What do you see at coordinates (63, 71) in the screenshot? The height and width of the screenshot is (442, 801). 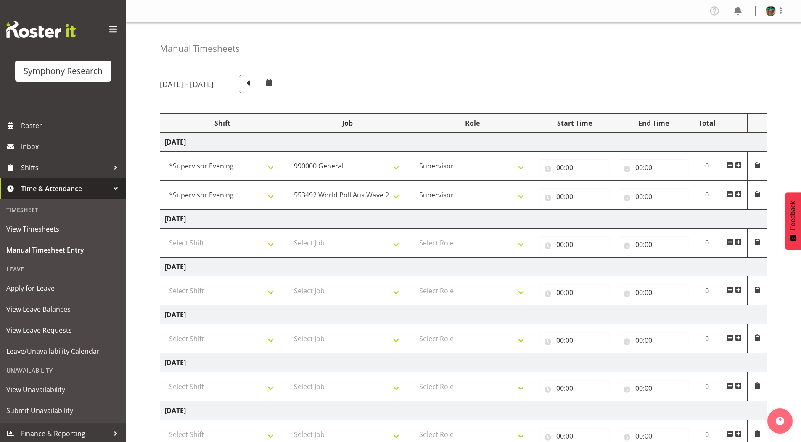 I see `div: Symphony Research` at bounding box center [63, 71].